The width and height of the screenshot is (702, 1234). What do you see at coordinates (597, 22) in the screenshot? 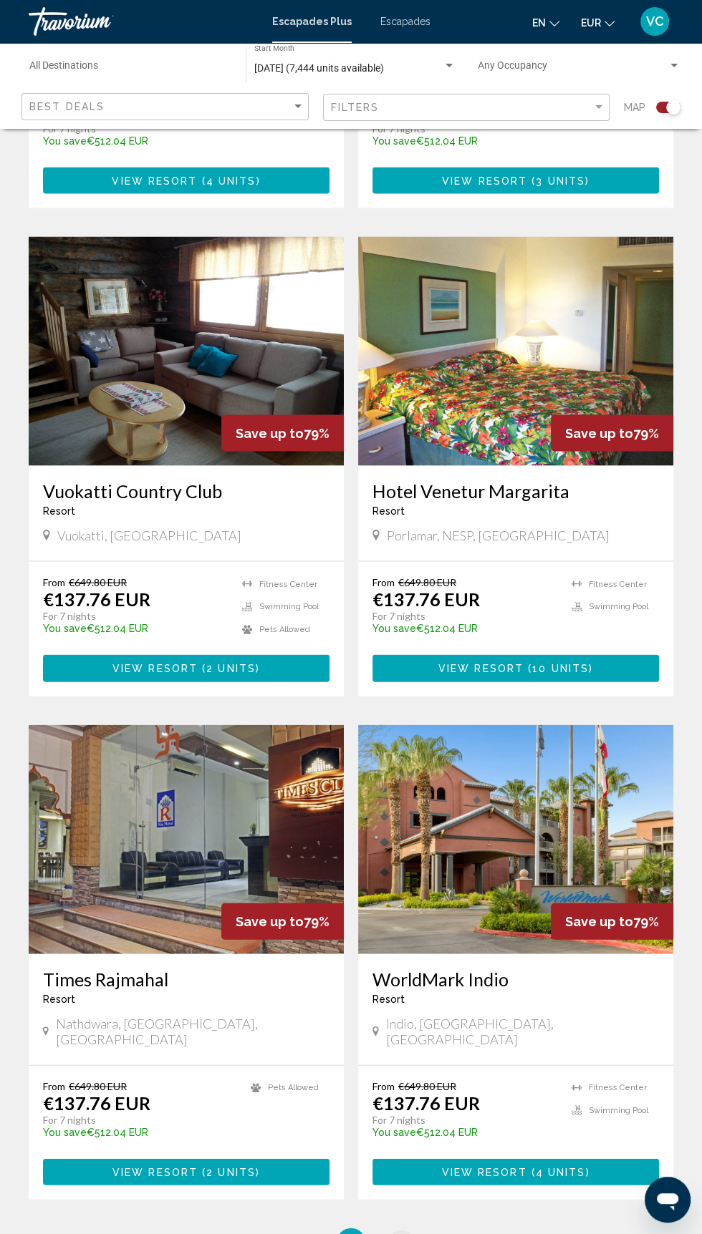
I see `button: Changer de devise` at bounding box center [597, 22].